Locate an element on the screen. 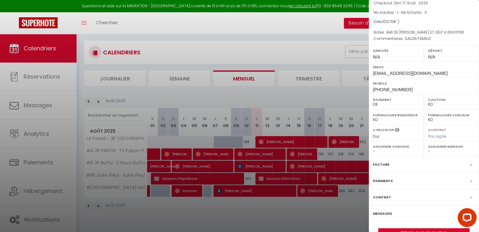 This screenshot has height=232, width=479. label: Paiements is located at coordinates (383, 181).